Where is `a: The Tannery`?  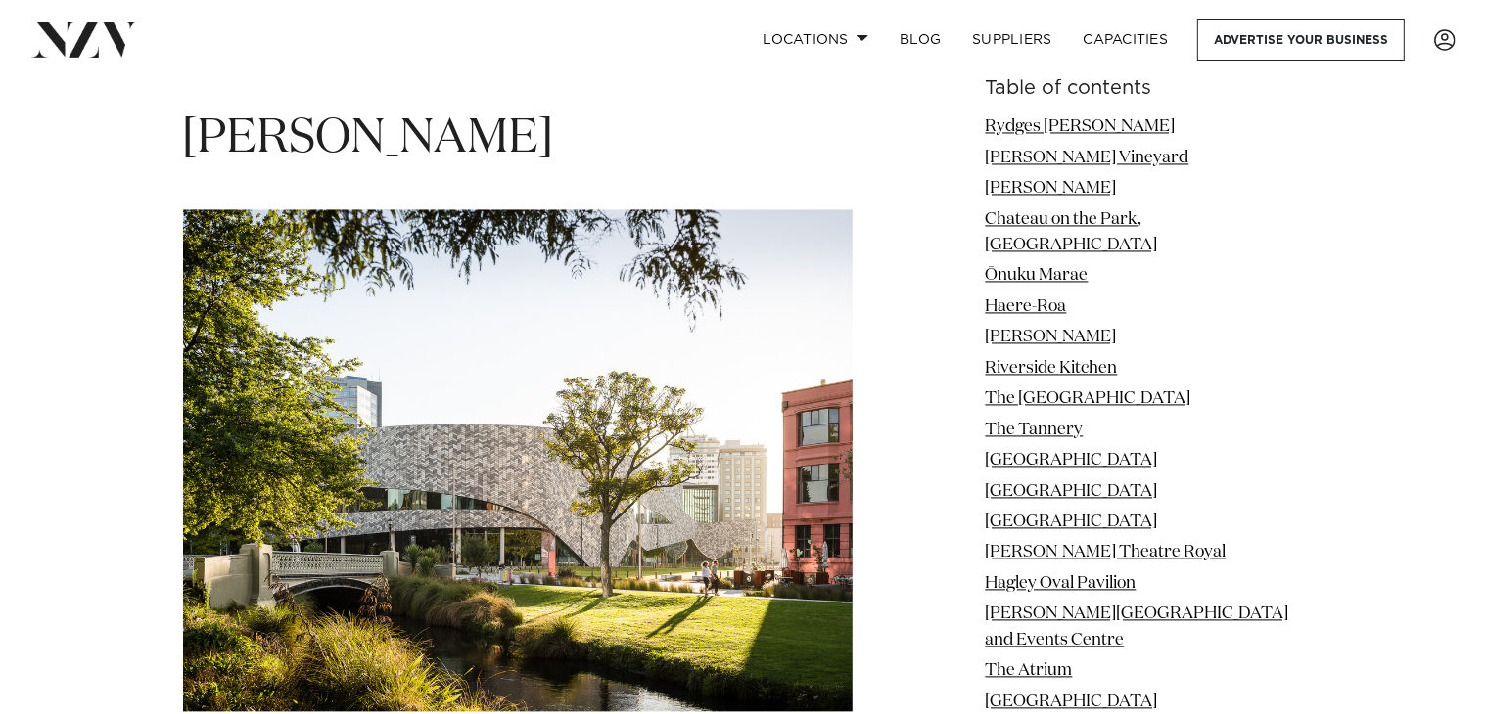
a: The Tannery is located at coordinates (1034, 430).